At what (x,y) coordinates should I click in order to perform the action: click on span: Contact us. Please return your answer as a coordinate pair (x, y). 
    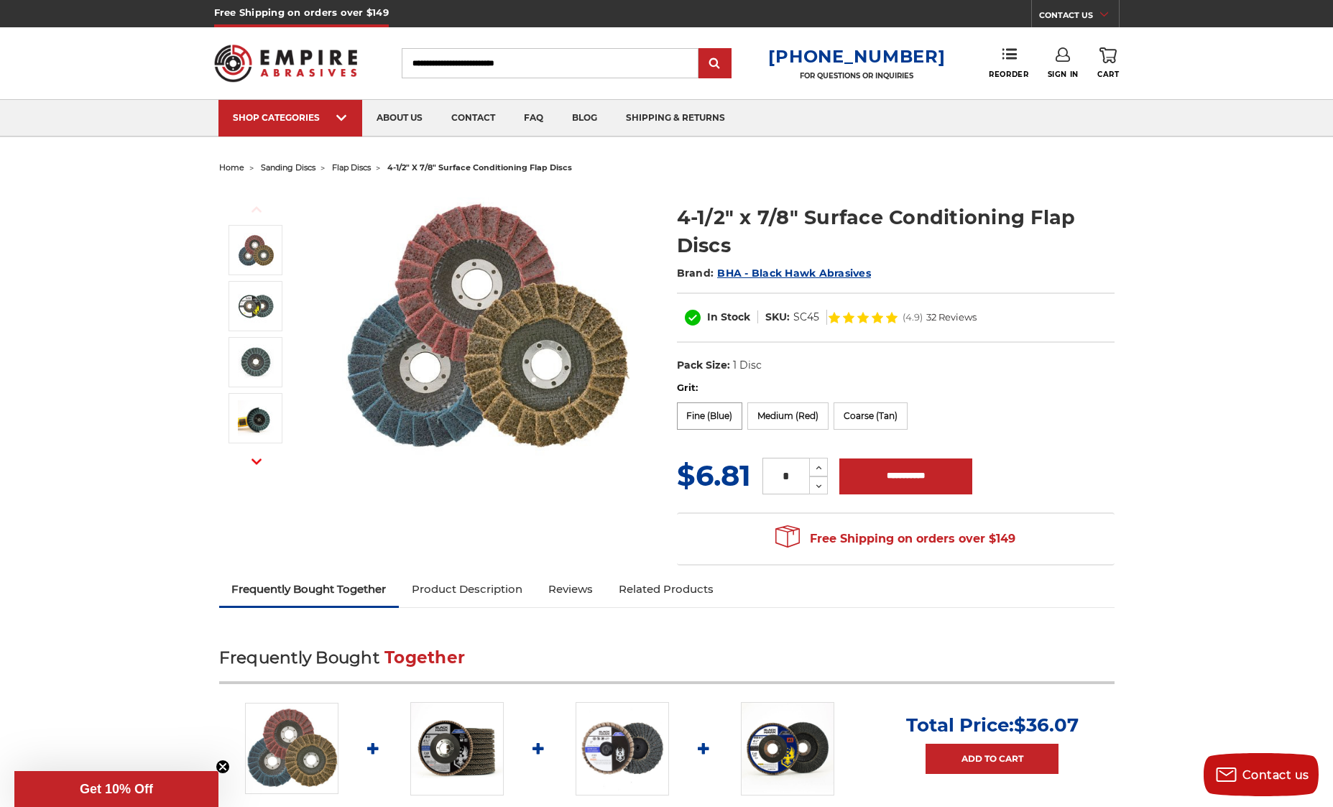
    Looking at the image, I should click on (1276, 775).